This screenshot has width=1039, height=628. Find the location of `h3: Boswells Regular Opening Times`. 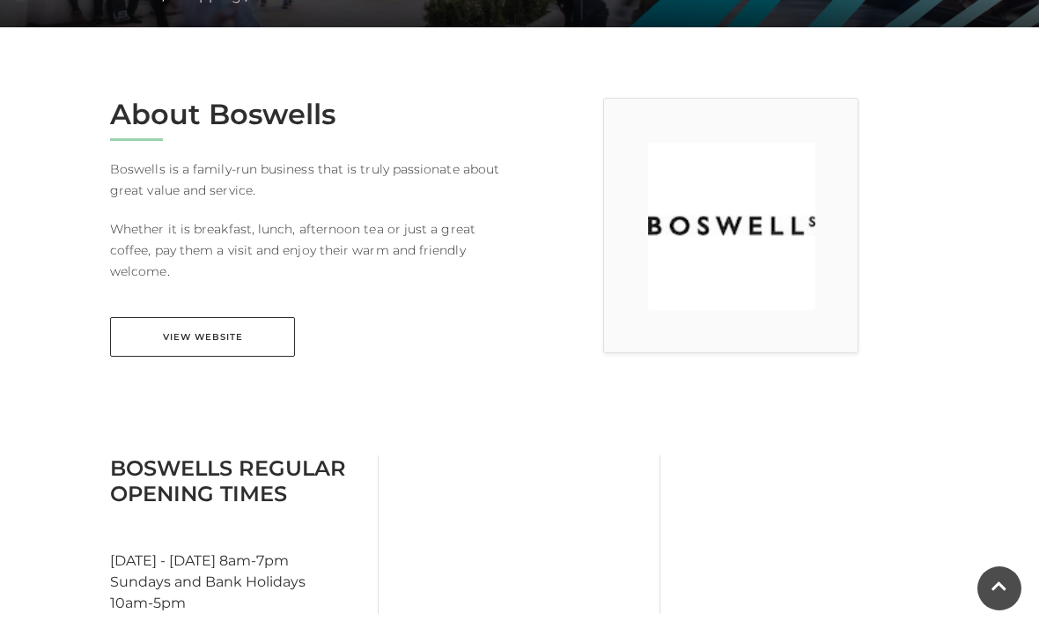

h3: Boswells Regular Opening Times is located at coordinates (237, 481).